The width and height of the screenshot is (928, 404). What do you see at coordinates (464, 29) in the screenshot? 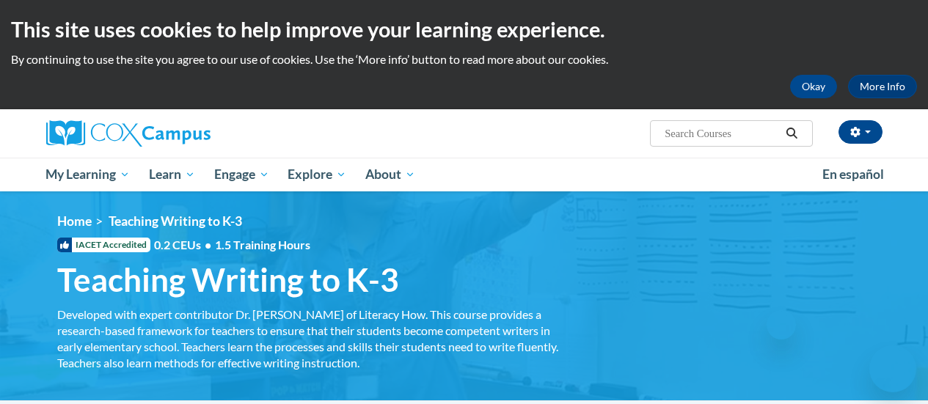
I see `h2: This site uses cookies to help improve your learning experience.` at bounding box center [464, 29].